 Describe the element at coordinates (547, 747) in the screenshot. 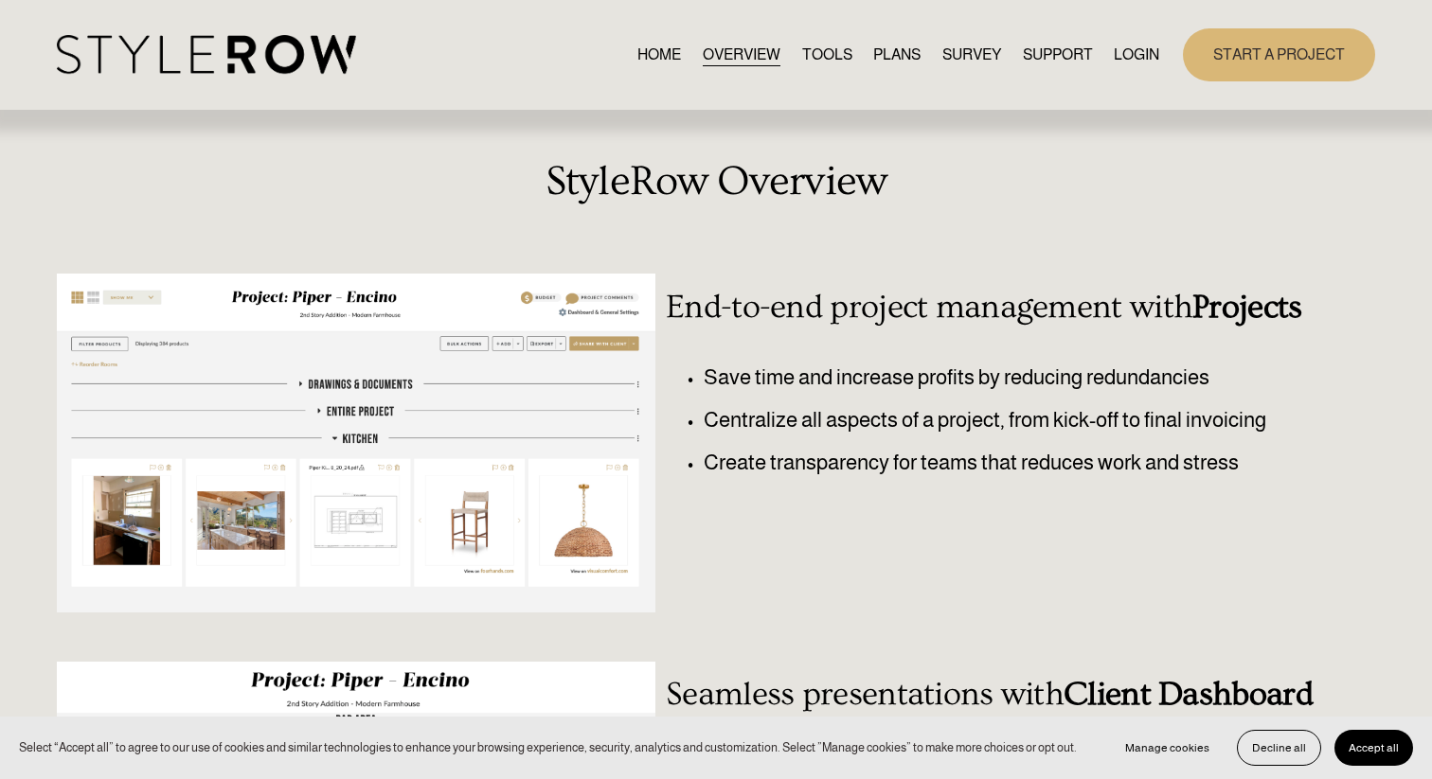

I see `p: Select “Accept all” to agree to our use of cookies and similar technologies to enhance your brows...` at that location.